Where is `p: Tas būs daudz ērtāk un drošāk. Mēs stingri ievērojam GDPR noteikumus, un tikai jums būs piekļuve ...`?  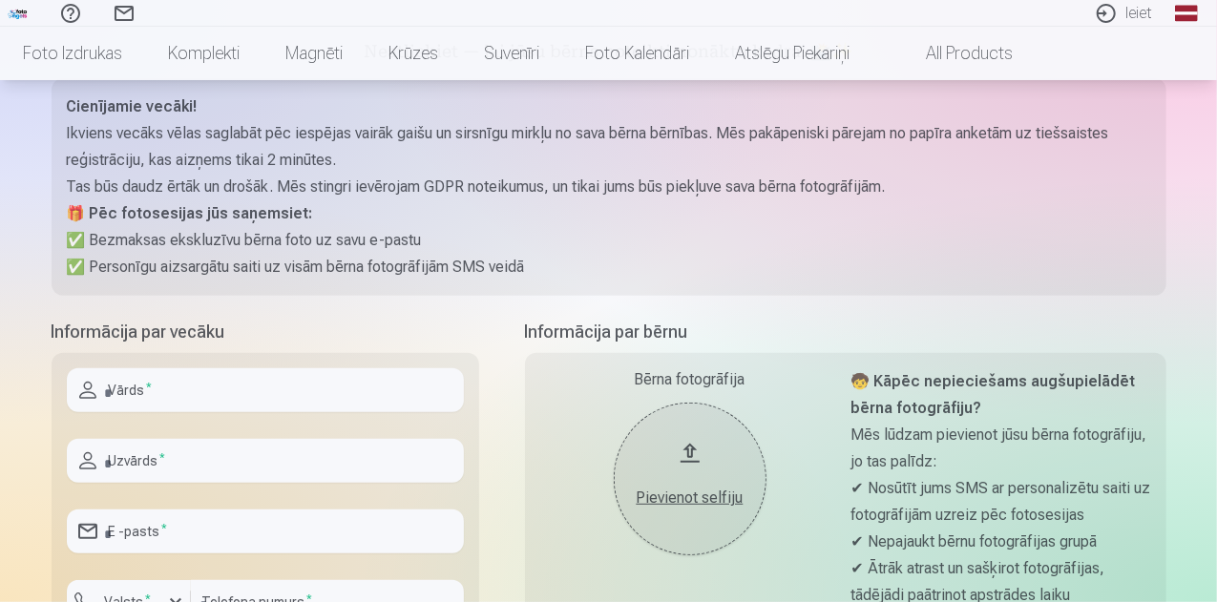 p: Tas būs daudz ērtāk un drošāk. Mēs stingri ievērojam GDPR noteikumus, un tikai jums būs piekļuve ... is located at coordinates (609, 187).